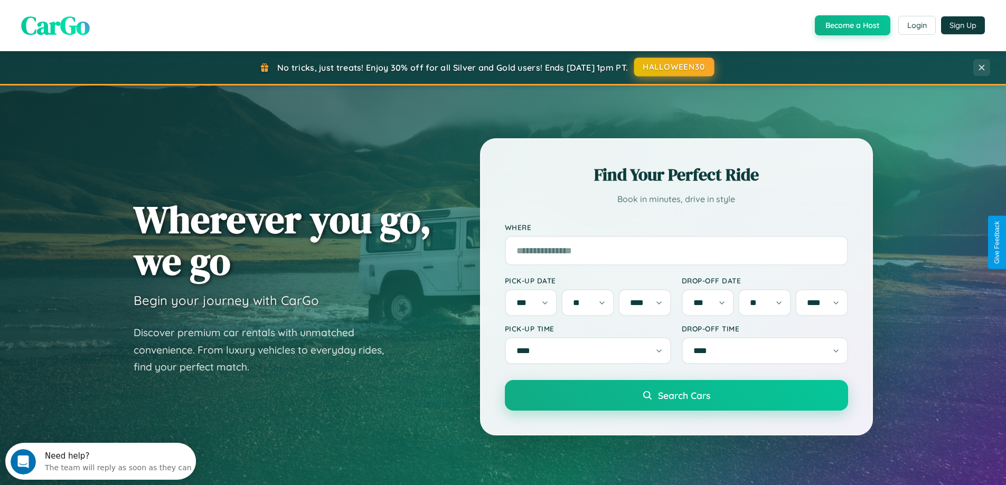 Image resolution: width=1006 pixels, height=485 pixels. Describe the element at coordinates (674, 67) in the screenshot. I see `button: HALLOWEEN30` at that location.